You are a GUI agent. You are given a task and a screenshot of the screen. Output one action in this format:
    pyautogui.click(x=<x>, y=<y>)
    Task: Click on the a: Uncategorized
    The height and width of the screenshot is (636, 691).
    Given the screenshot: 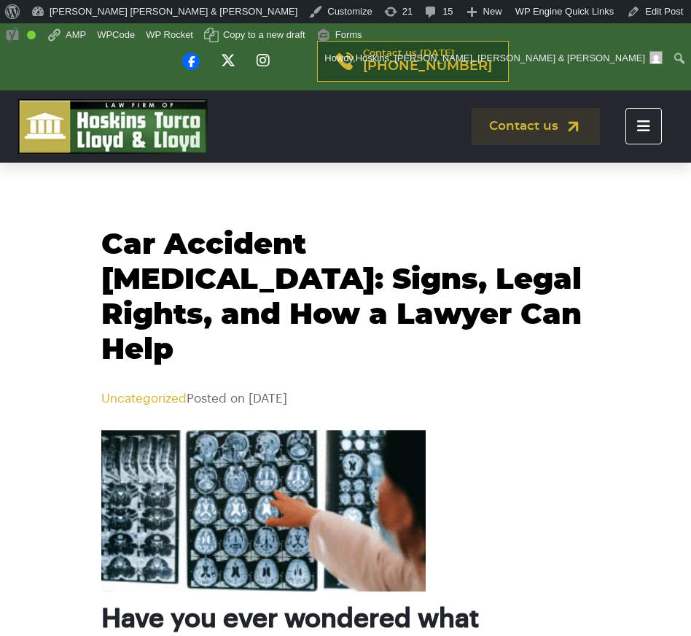 What is the action you would take?
    pyautogui.click(x=144, y=398)
    